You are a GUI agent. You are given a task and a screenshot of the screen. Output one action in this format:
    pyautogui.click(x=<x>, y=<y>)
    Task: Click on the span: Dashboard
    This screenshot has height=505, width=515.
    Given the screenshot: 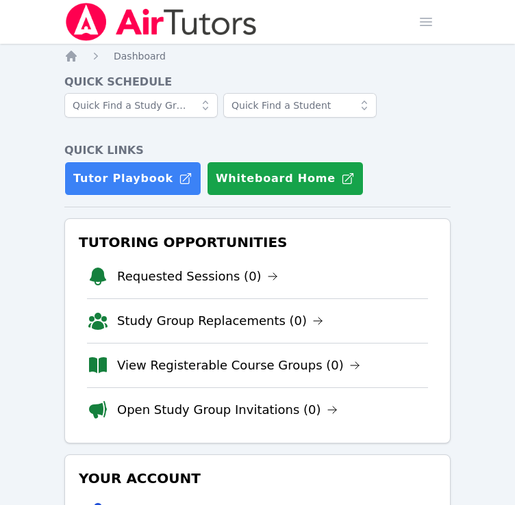 What is the action you would take?
    pyautogui.click(x=140, y=56)
    